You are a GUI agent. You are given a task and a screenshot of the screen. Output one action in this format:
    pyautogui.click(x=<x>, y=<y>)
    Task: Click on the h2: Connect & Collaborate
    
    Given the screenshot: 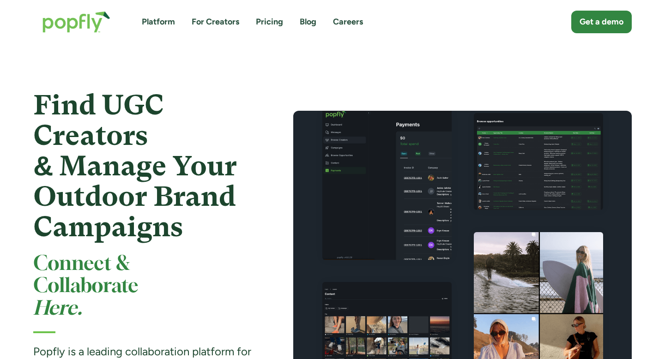 What is the action you would take?
    pyautogui.click(x=146, y=287)
    